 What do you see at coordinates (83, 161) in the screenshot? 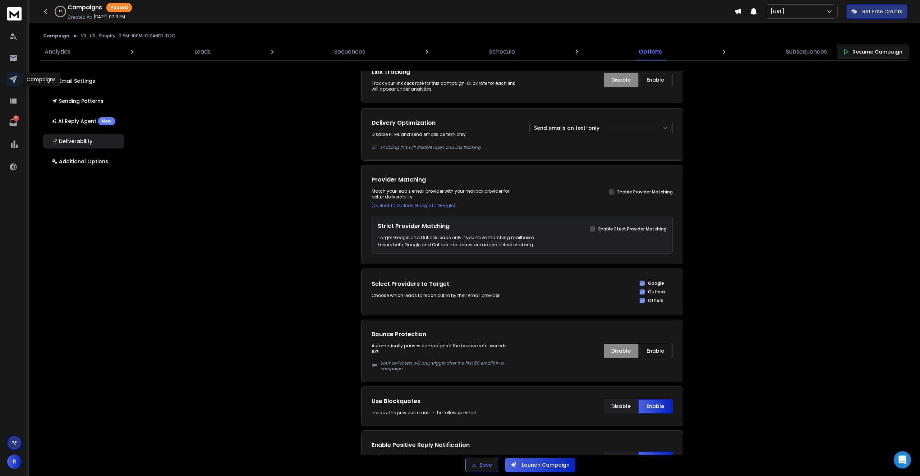
I see `button: Additional Options` at bounding box center [83, 161].